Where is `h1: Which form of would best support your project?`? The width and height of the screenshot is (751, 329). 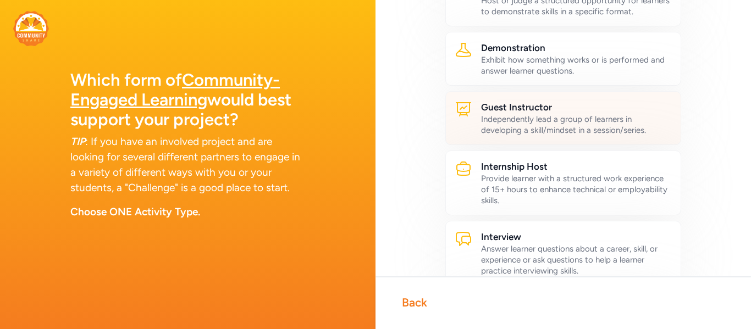
h1: Which form of would best support your project? is located at coordinates (188, 100).